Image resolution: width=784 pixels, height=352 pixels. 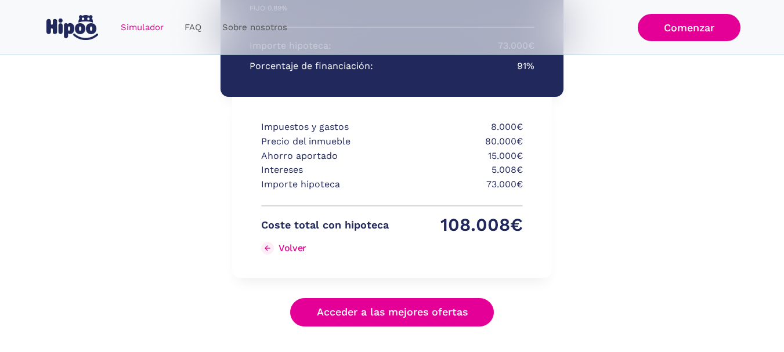 What do you see at coordinates (325, 142) in the screenshot?
I see `p: Precio del inmueble` at bounding box center [325, 142].